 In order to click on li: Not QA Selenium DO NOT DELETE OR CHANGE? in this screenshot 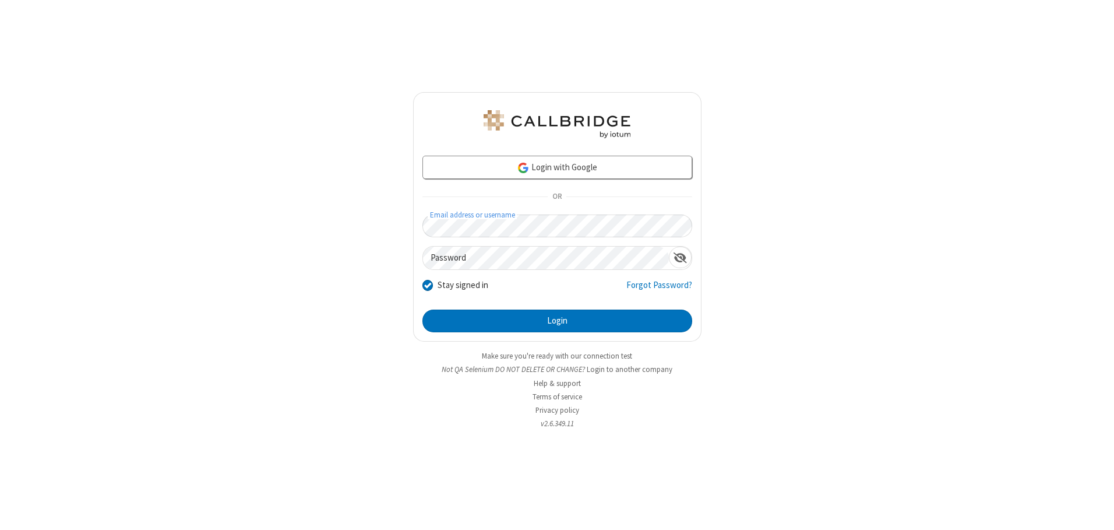, I will do `click(557, 369)`.